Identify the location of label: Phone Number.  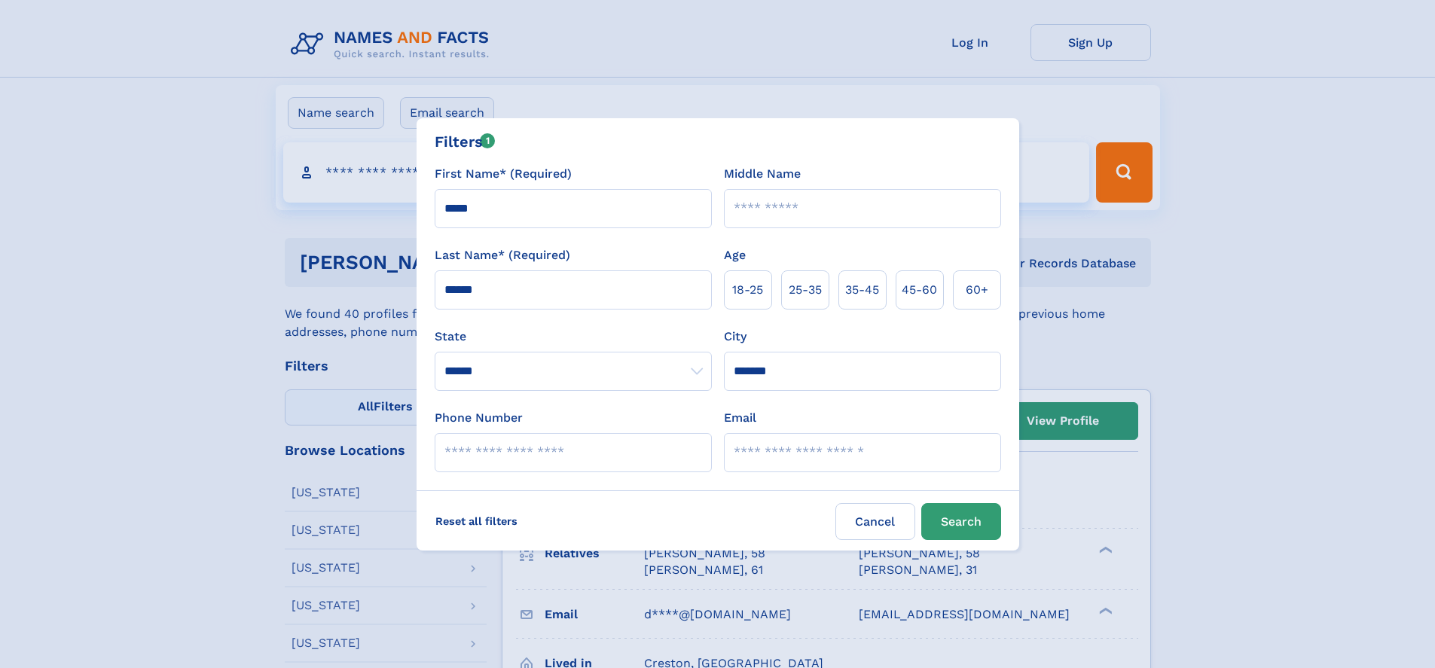
(478, 418).